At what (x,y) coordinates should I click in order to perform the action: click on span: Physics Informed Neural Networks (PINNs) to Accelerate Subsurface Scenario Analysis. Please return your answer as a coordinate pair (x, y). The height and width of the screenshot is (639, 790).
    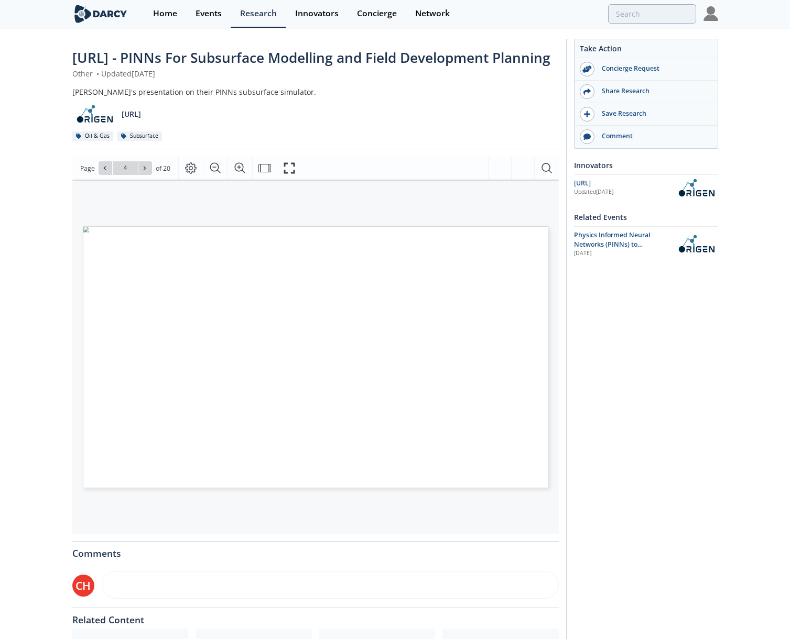
    Looking at the image, I should click on (611, 249).